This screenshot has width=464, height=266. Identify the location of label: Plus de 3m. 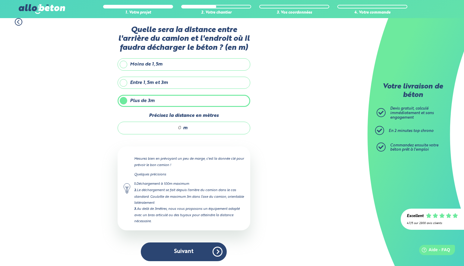
(184, 101).